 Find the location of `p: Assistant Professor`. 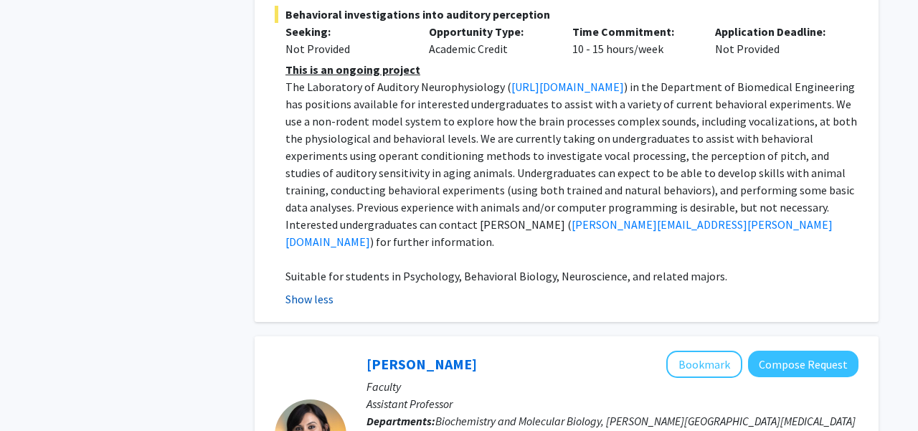

p: Assistant Professor is located at coordinates (612, 404).